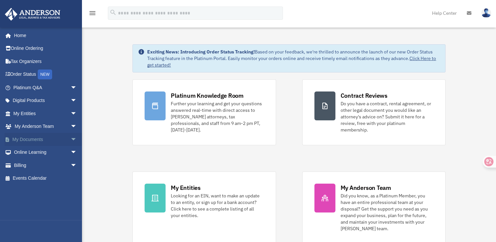  I want to click on div: Further your learning and get your questions answered real-time with direct access to [PERSON_NAM..., so click(217, 117).